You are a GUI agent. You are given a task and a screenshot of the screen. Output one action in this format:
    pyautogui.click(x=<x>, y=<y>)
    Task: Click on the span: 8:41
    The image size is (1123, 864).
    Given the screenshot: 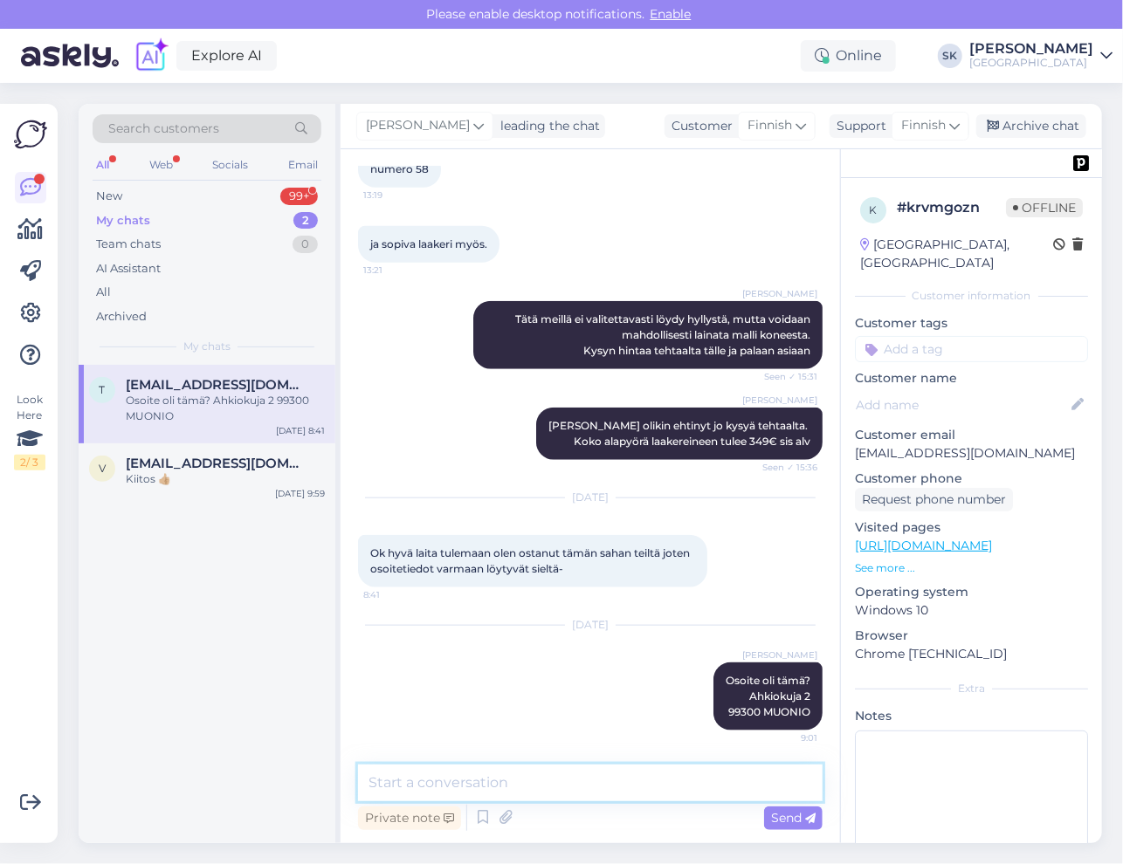 What is the action you would take?
    pyautogui.click(x=395, y=594)
    